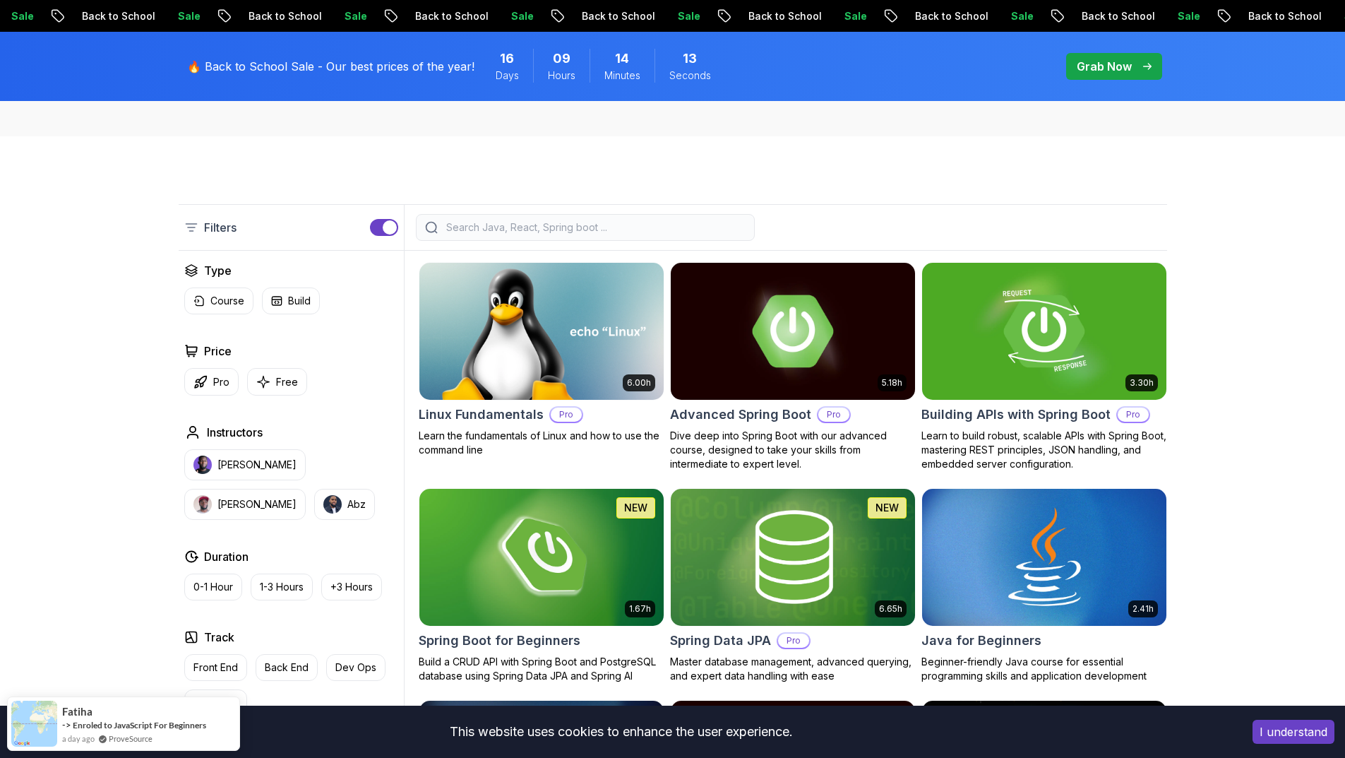 This screenshot has width=1345, height=758. I want to click on p: Abz, so click(357, 504).